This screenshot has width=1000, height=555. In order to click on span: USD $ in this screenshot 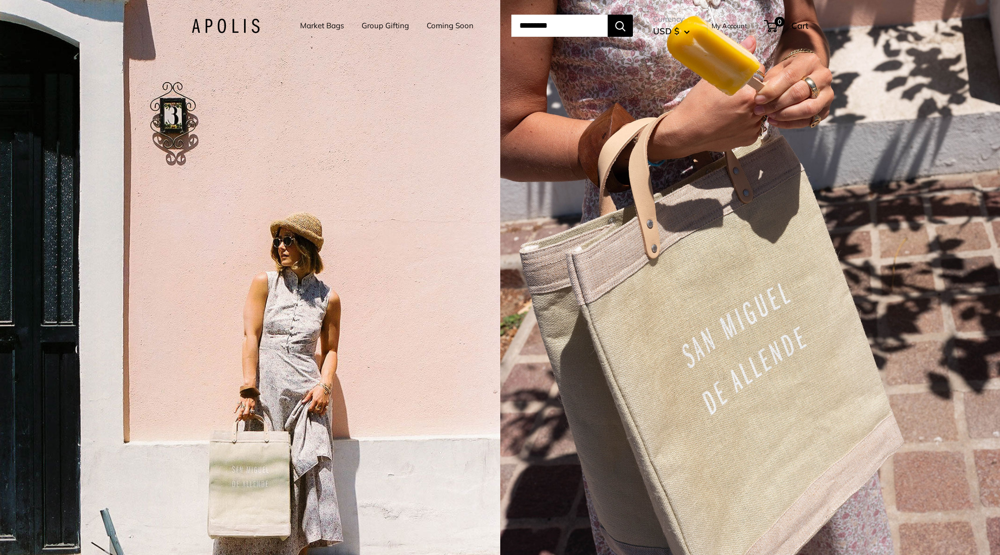, I will do `click(666, 31)`.